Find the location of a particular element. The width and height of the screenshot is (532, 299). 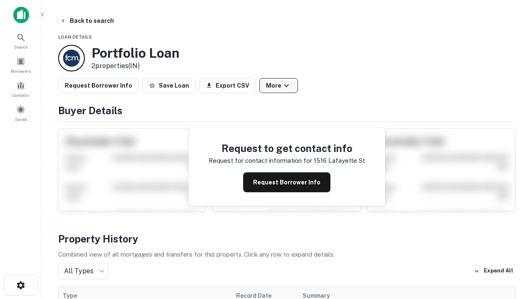

span: Loan Details is located at coordinates (75, 37).